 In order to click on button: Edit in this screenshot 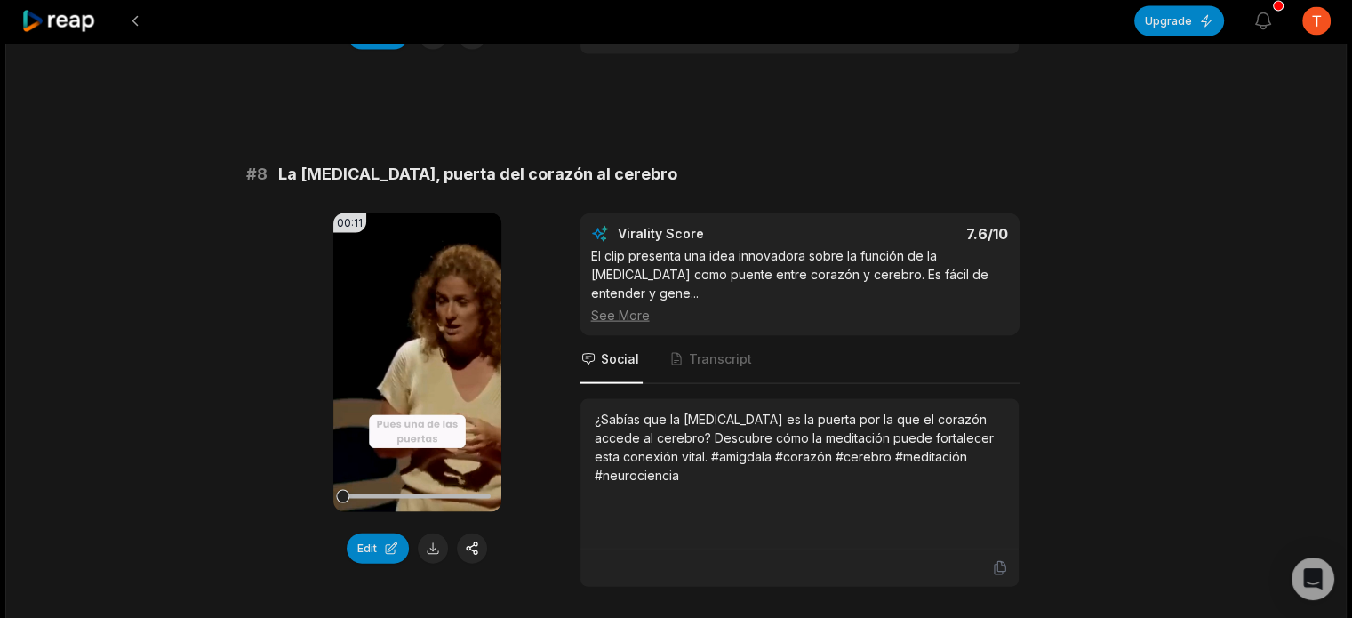, I will do `click(378, 549)`.